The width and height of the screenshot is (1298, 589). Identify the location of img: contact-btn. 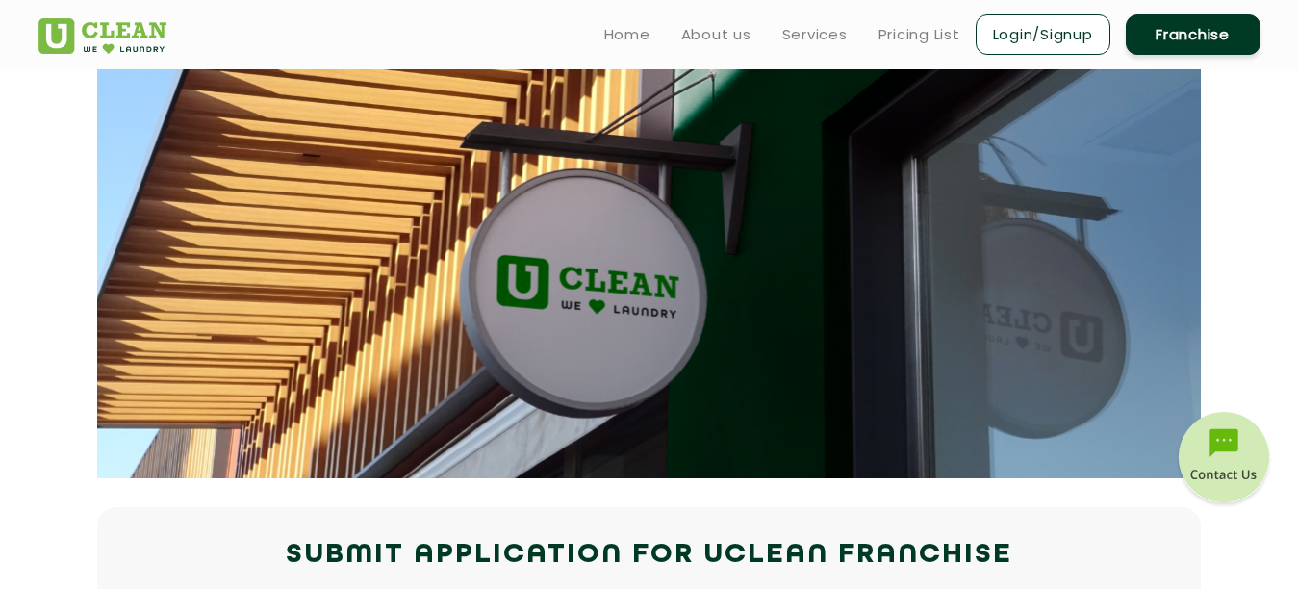
(1224, 460).